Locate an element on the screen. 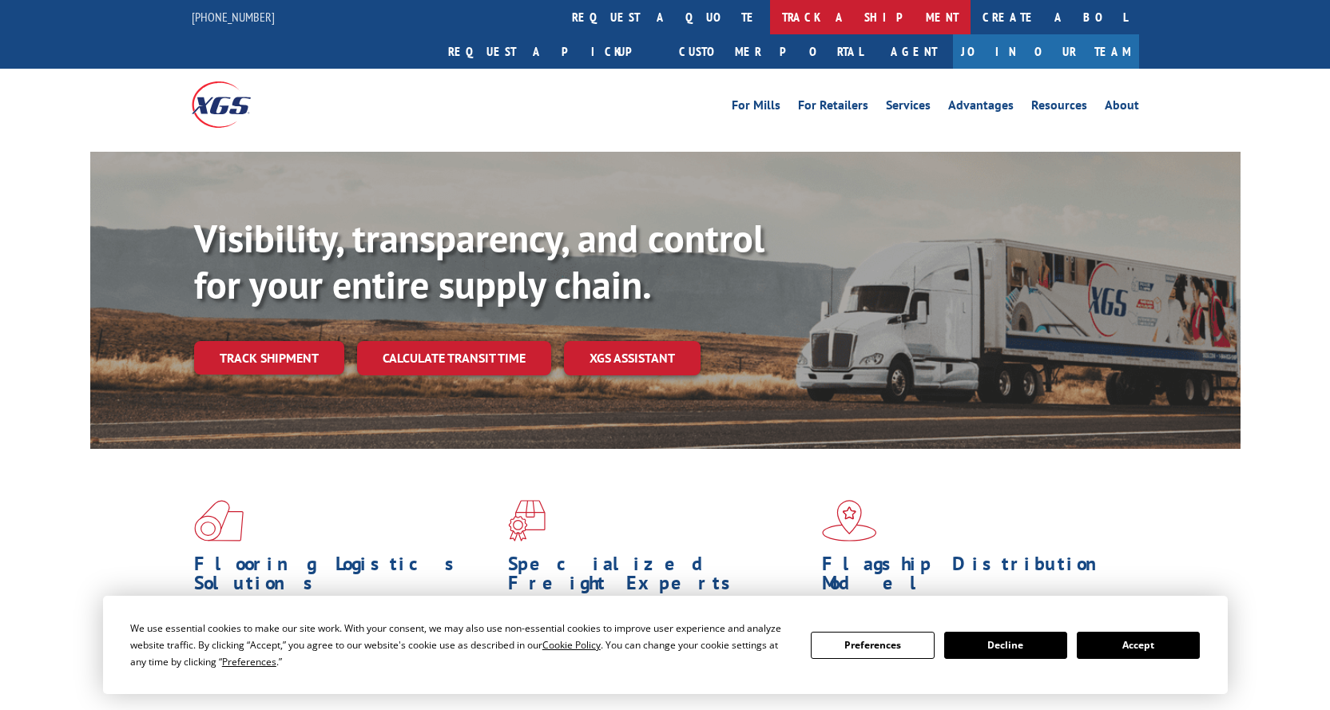  a: Join Our Team is located at coordinates (1046, 51).